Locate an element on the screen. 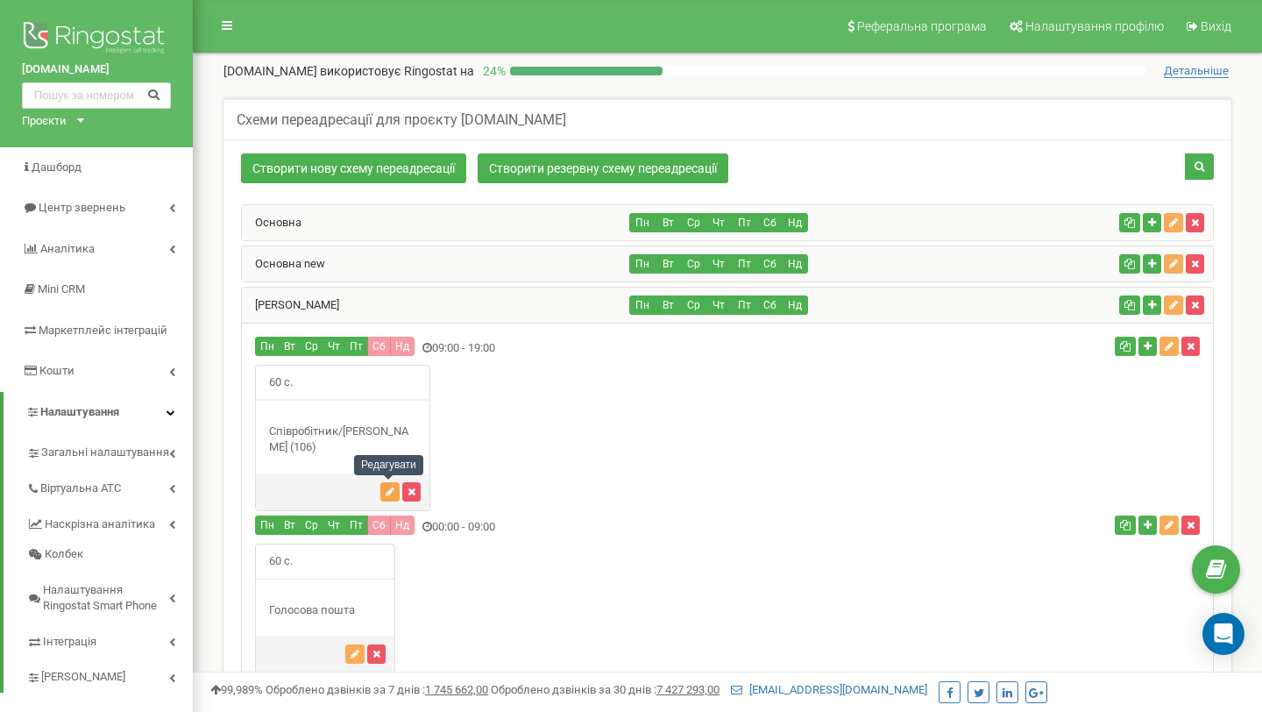 The image size is (1262, 712). span: використовує Ringostat на is located at coordinates (397, 71).